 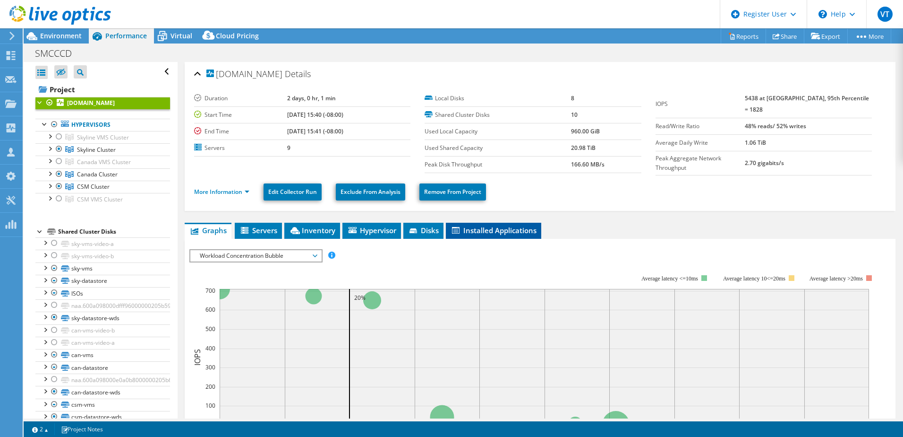 What do you see at coordinates (103, 417) in the screenshot?
I see `a: csm-datastore-wds` at bounding box center [103, 417].